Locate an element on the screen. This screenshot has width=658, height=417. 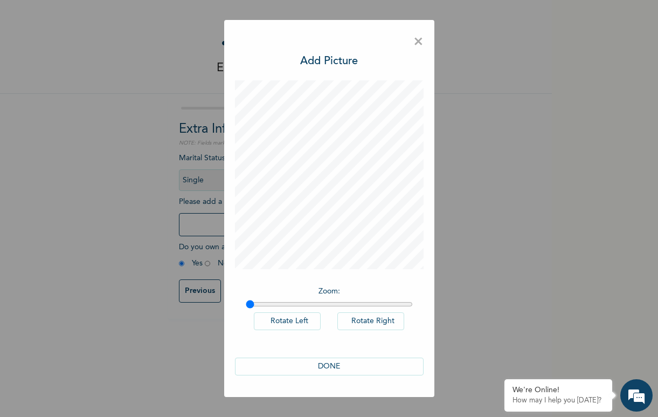
span: We're online! is located at coordinates (106, 207).